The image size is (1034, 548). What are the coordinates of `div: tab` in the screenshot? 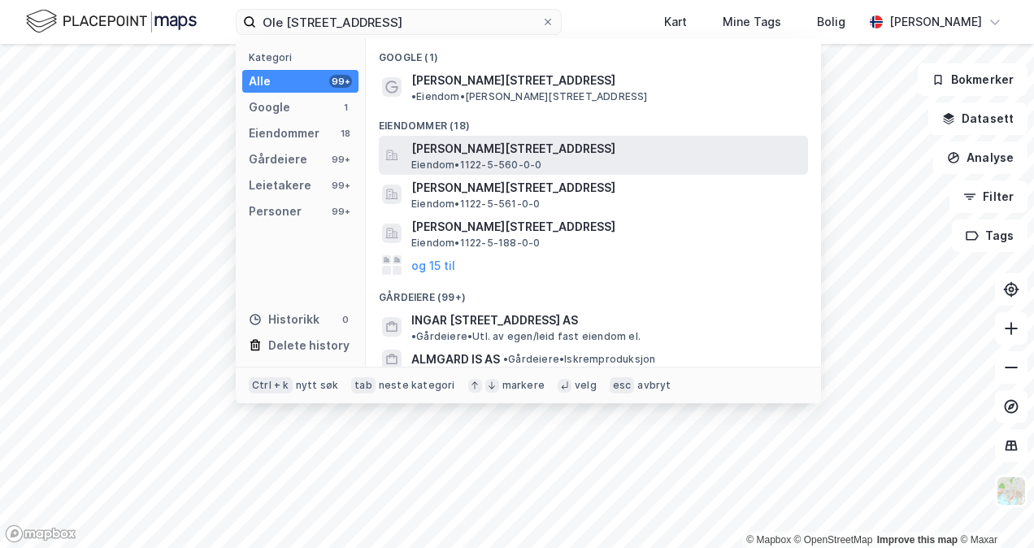 It's located at (363, 385).